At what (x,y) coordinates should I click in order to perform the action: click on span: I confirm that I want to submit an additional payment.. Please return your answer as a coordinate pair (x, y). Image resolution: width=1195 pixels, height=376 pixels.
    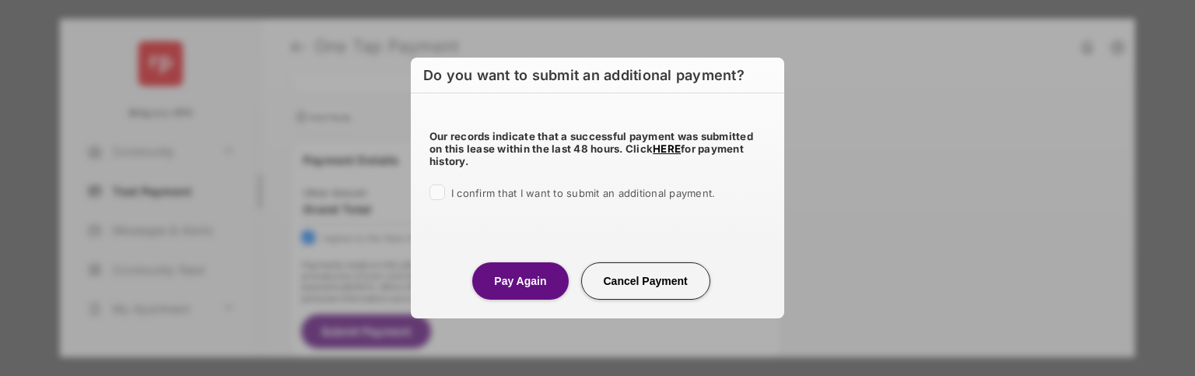
    Looking at the image, I should click on (583, 193).